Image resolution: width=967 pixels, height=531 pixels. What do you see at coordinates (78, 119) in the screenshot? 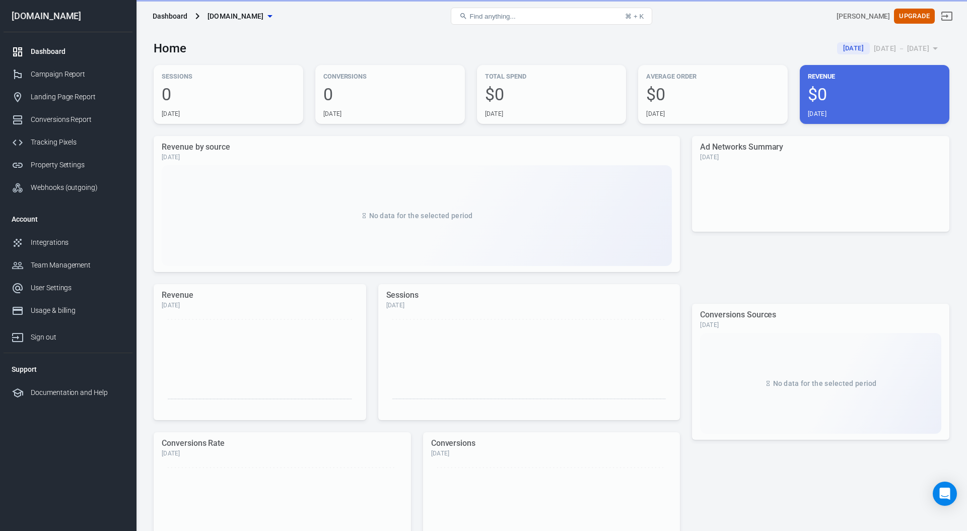
I see `div: Conversions Report` at bounding box center [78, 119].